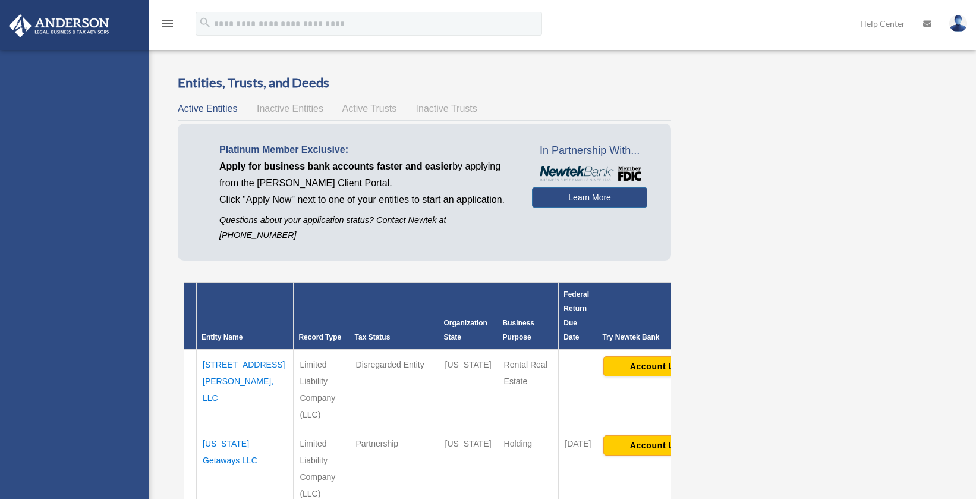 The height and width of the screenshot is (499, 976). I want to click on span: Apply for business bank accounts faster and easier, so click(336, 166).